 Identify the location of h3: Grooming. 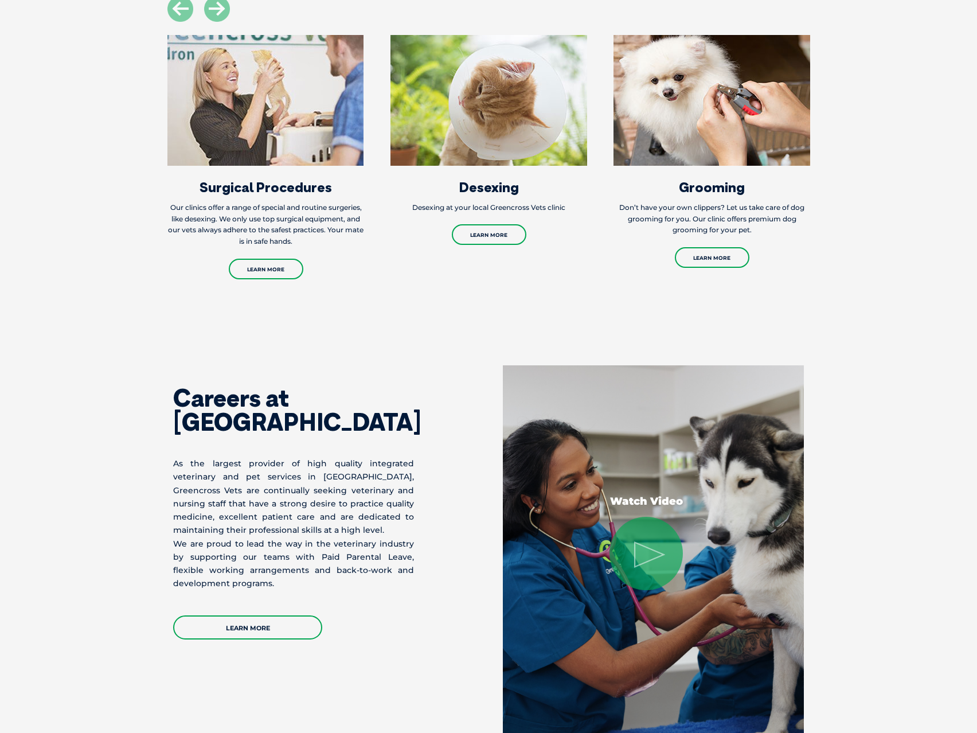
(711, 187).